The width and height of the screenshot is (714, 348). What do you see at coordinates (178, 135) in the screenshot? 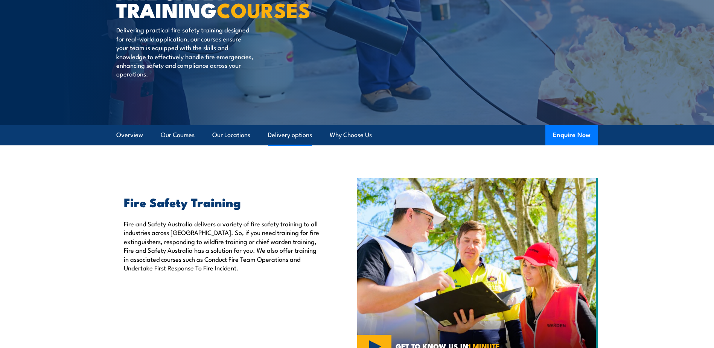
I see `a: Our Courses` at bounding box center [178, 135].